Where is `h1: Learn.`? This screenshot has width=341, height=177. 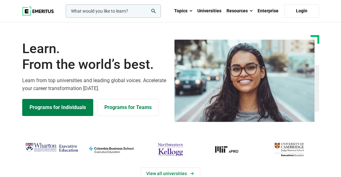 h1: Learn. is located at coordinates (94, 57).